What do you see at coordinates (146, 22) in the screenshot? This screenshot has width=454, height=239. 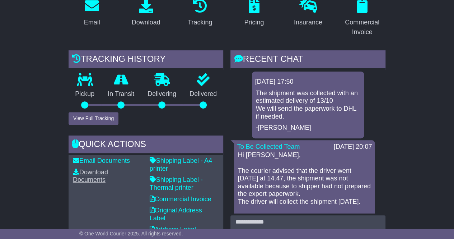 I see `div: Download` at bounding box center [146, 22].